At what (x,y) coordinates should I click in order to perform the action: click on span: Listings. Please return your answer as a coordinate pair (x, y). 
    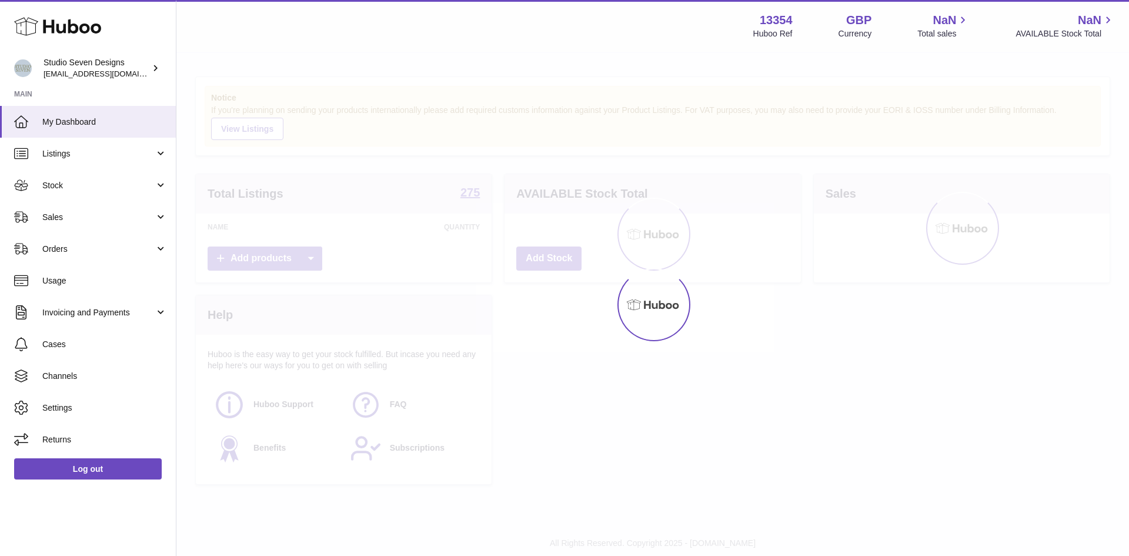
    Looking at the image, I should click on (98, 153).